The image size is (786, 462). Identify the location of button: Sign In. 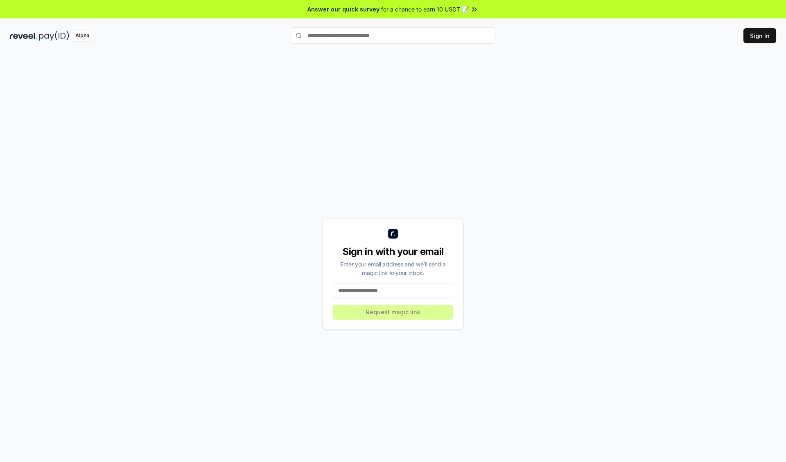
(759, 36).